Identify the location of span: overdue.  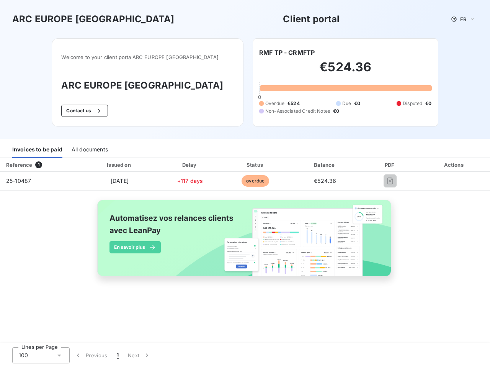
(256, 181).